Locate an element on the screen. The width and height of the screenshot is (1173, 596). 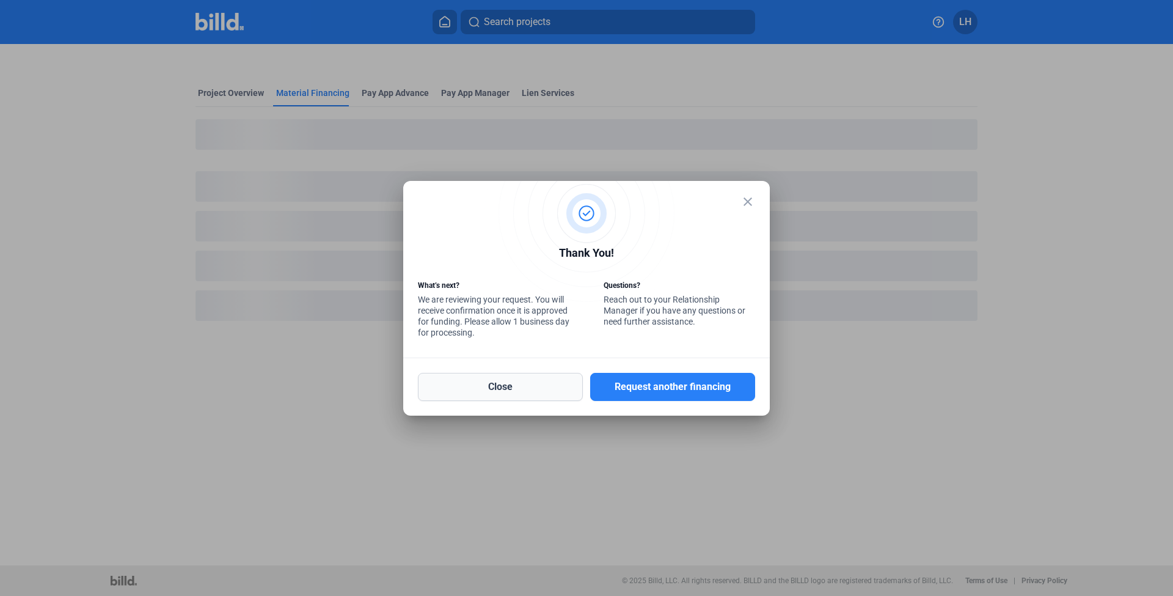
mat-icon: close is located at coordinates (748, 202).